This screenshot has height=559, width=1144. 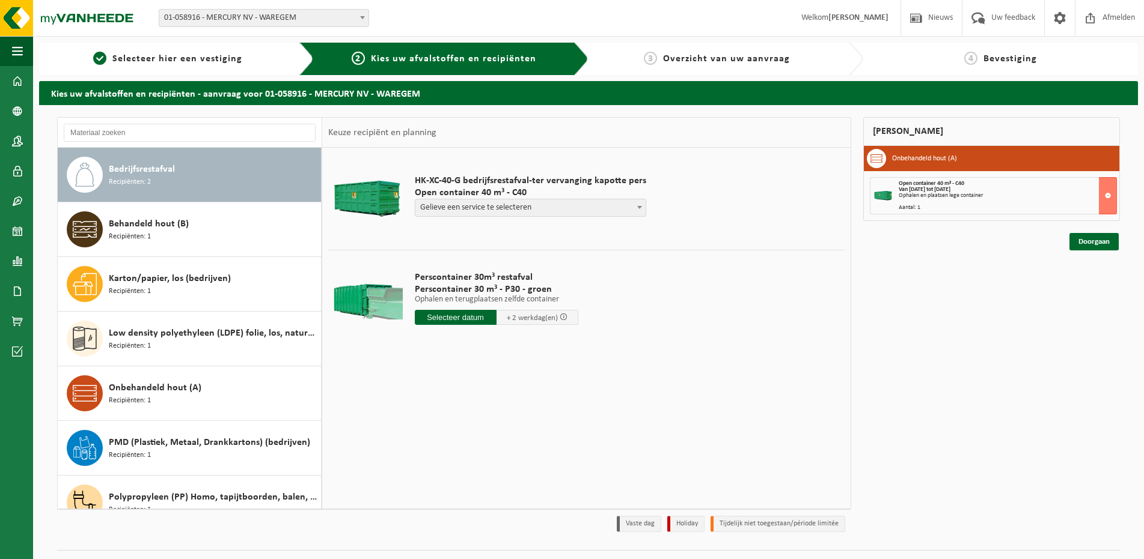 What do you see at coordinates (169, 279) in the screenshot?
I see `span: Karton/papier, los (bedrijven)` at bounding box center [169, 279].